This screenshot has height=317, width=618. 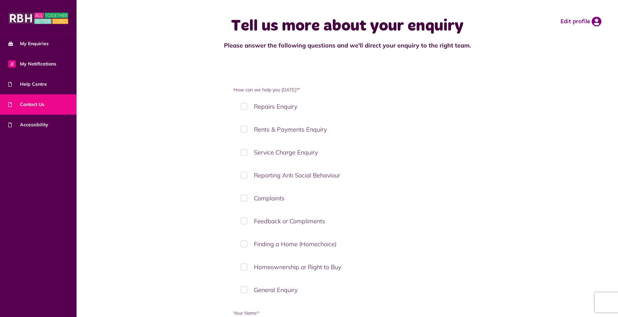 What do you see at coordinates (347, 290) in the screenshot?
I see `label: General Enquiry` at bounding box center [347, 290].